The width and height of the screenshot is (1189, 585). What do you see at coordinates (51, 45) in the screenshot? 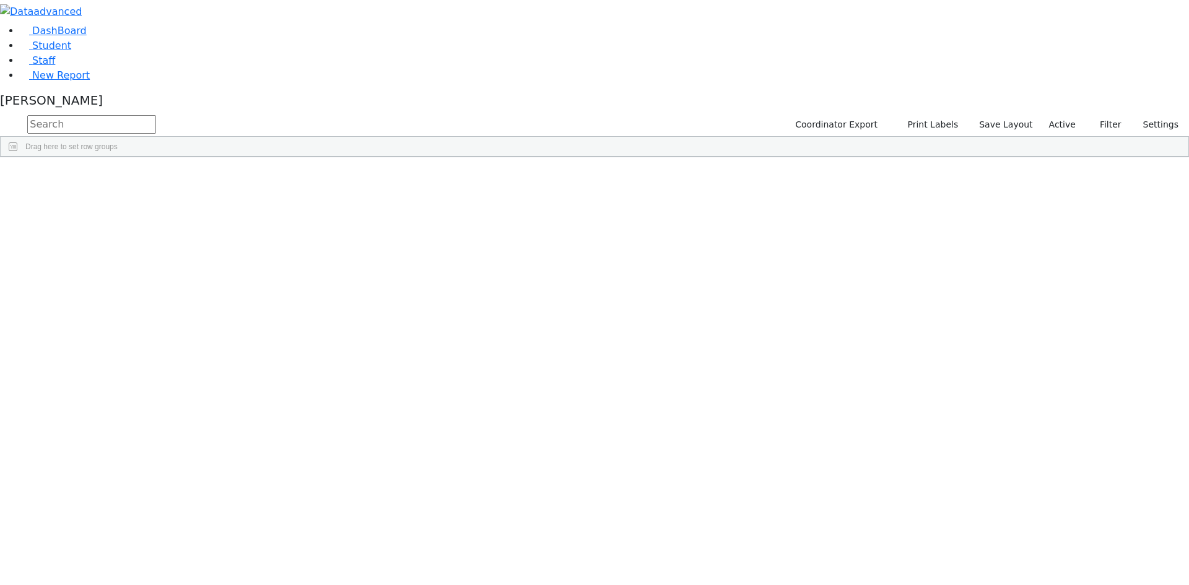
I see `span: Student` at bounding box center [51, 45].